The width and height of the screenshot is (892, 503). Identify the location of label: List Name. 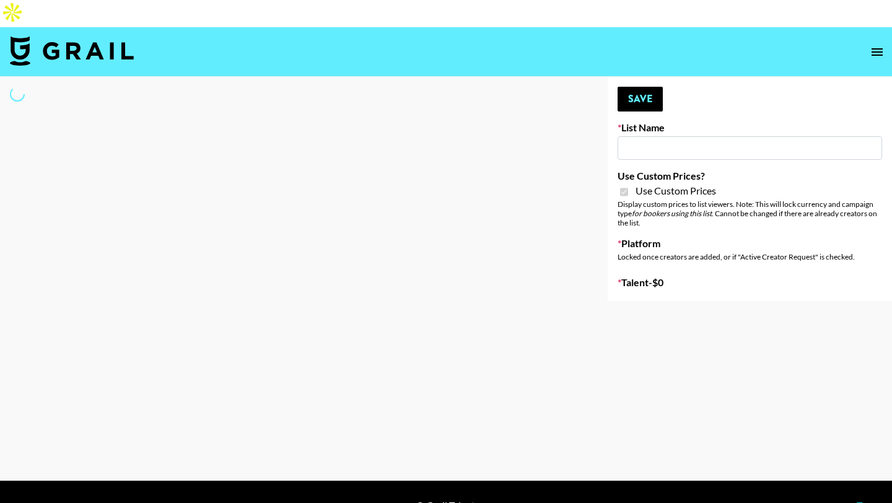
(750, 128).